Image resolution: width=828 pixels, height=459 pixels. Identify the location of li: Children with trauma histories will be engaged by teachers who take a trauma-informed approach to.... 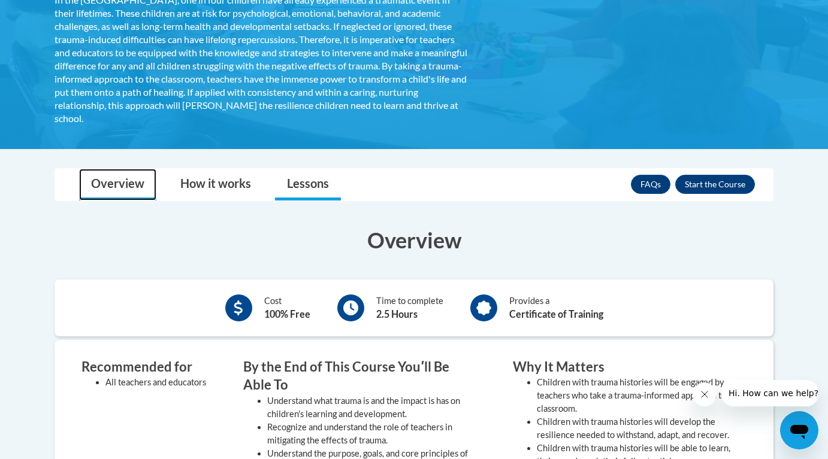
(642, 396).